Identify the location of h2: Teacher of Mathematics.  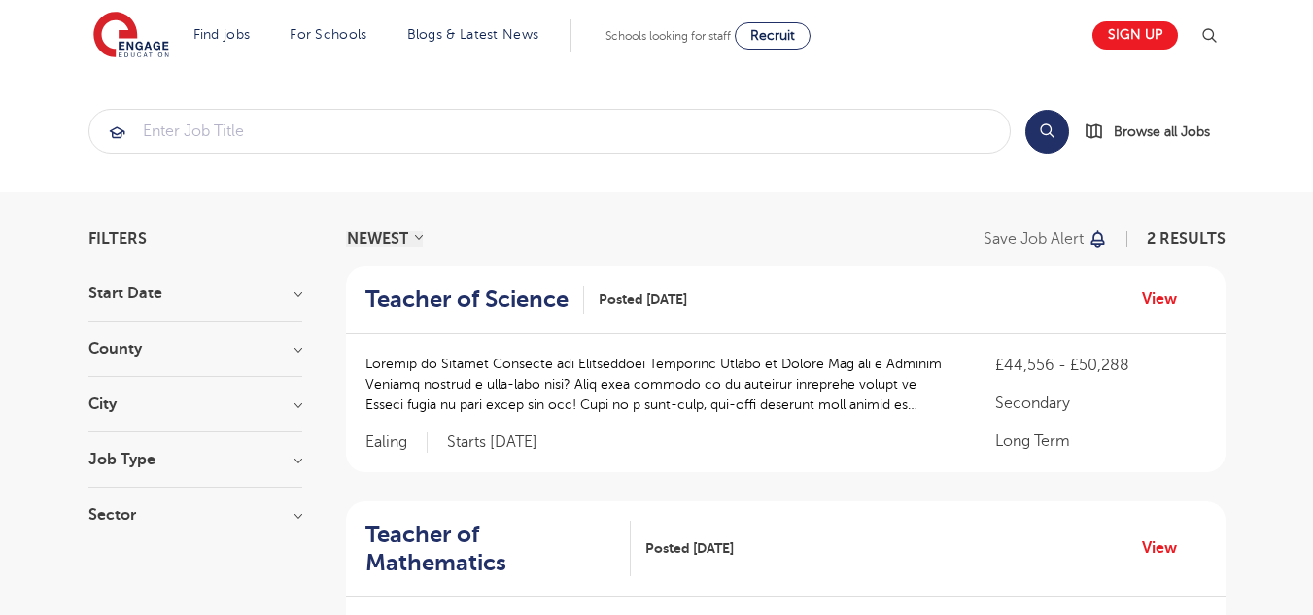
(490, 549).